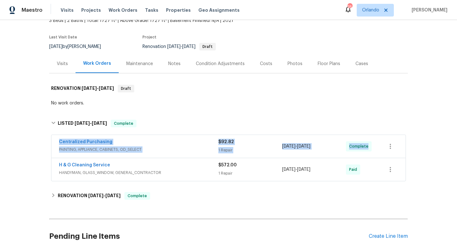 This screenshot has width=457, height=247. I want to click on span: Paid, so click(354, 169).